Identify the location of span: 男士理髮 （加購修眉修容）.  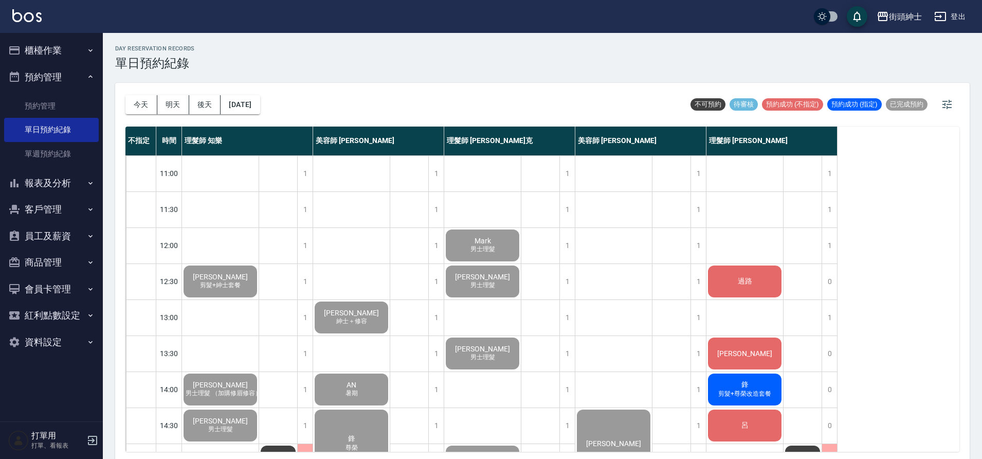
(223, 393).